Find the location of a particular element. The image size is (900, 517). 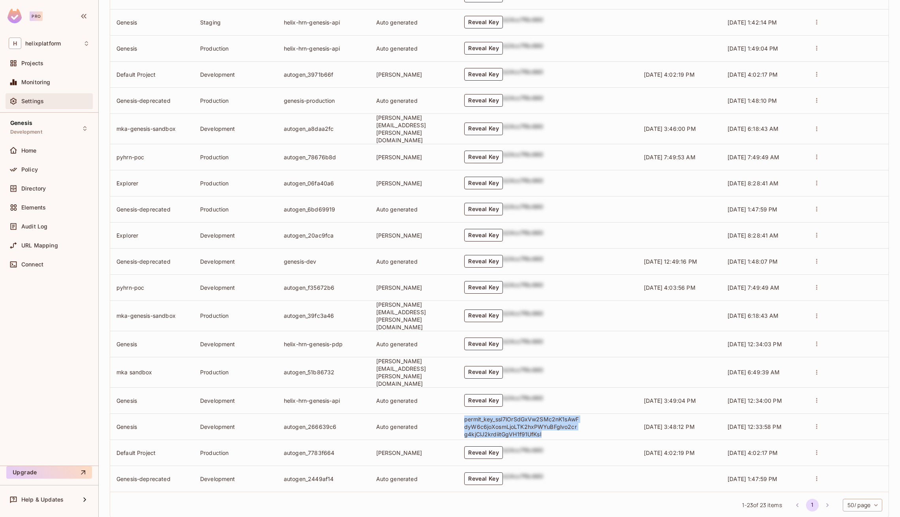

span: Workspace: helixplatform is located at coordinates (43, 43).